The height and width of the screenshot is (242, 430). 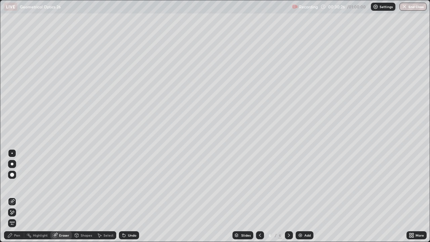 I want to click on div: More, so click(x=420, y=235).